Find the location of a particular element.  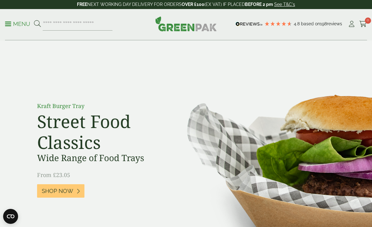

span: Based on is located at coordinates (311, 24).